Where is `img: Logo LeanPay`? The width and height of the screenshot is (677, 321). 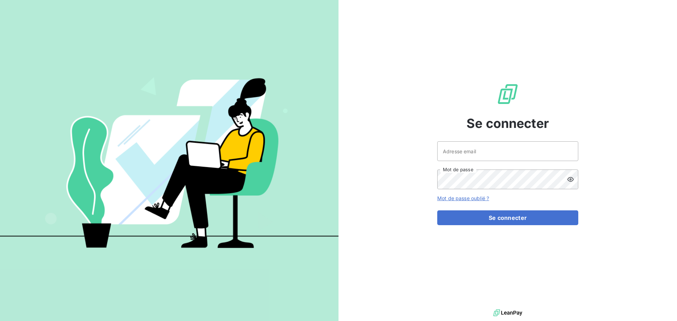 img: Logo LeanPay is located at coordinates (508, 94).